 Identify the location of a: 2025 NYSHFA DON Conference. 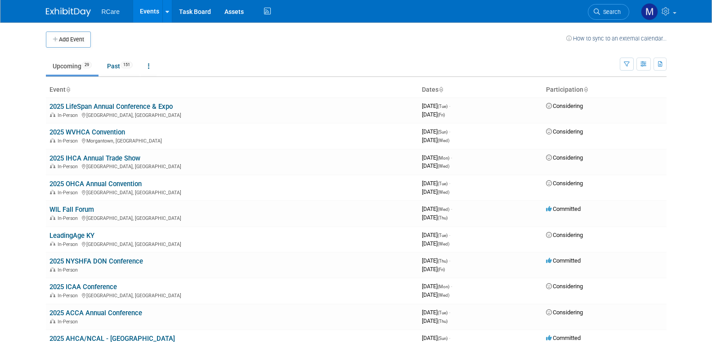
(96, 261).